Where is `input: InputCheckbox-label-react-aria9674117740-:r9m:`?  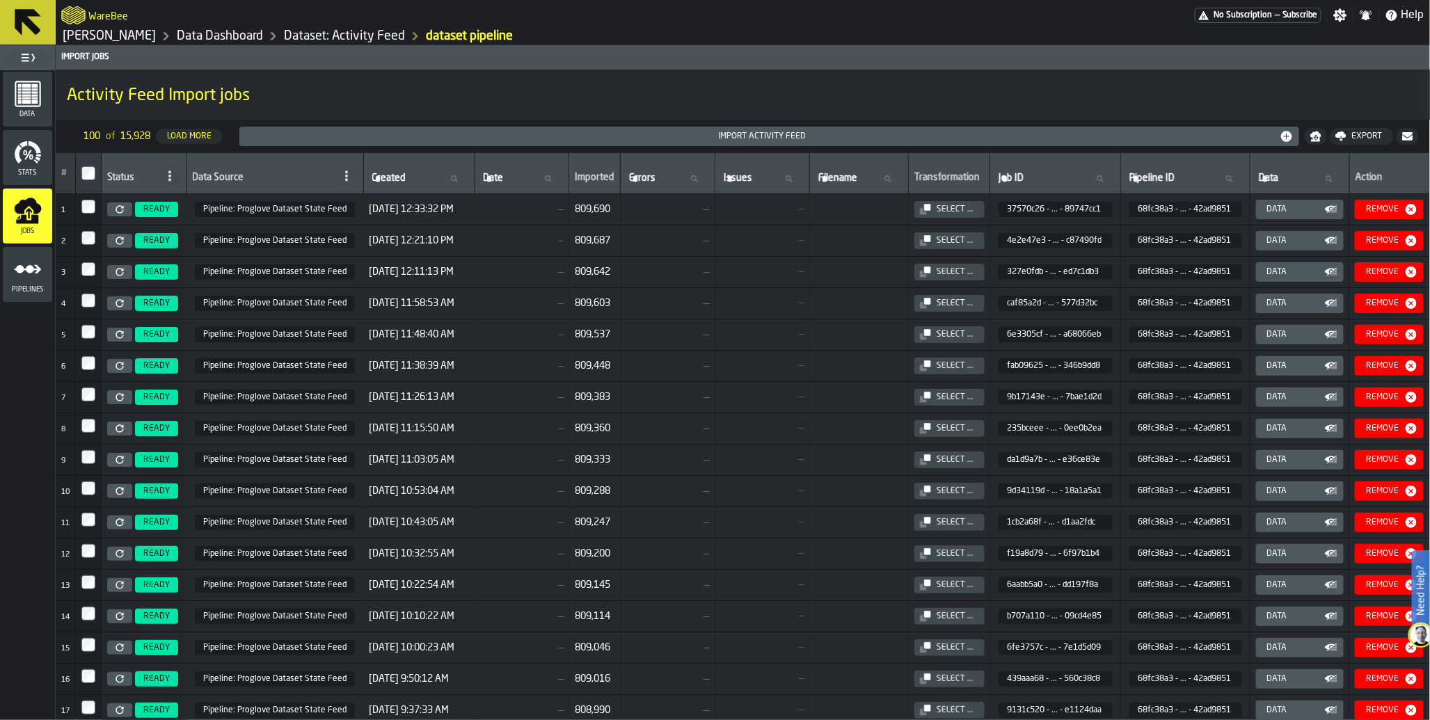
input: InputCheckbox-label-react-aria9674117740-:r9m: is located at coordinates (88, 426).